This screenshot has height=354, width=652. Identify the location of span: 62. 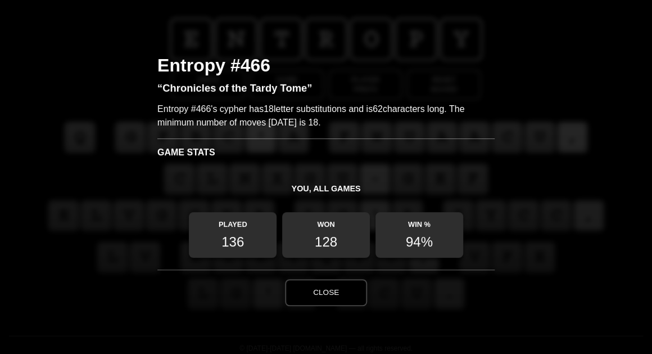
(378, 108).